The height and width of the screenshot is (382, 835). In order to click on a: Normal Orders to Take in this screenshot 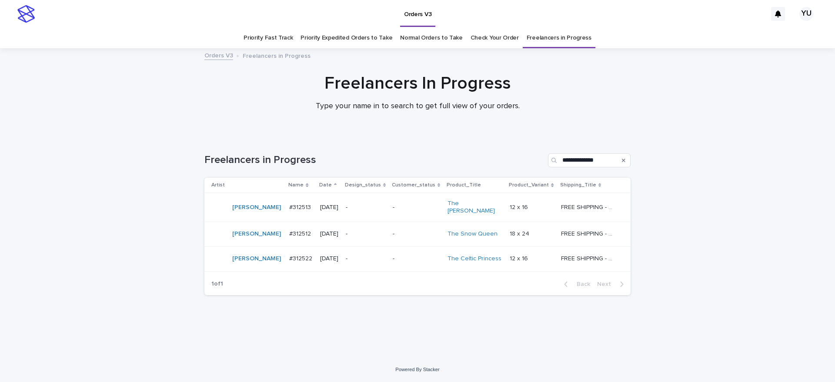, I will do `click(432, 38)`.